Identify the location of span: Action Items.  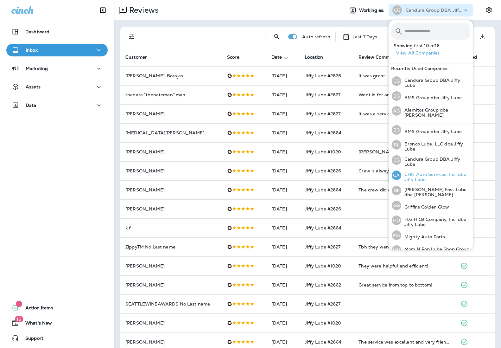
(36, 309).